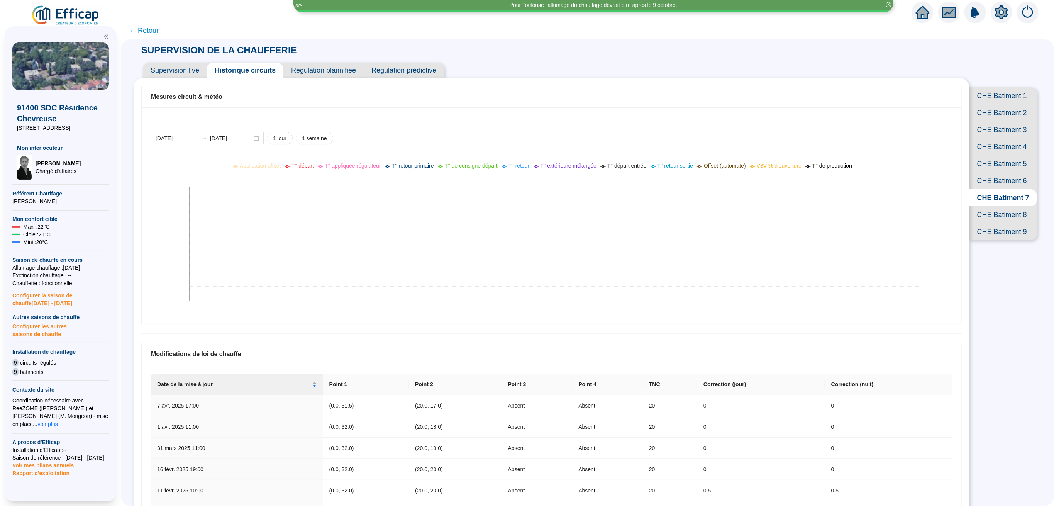  I want to click on span: T° extérieure mélangée, so click(569, 166).